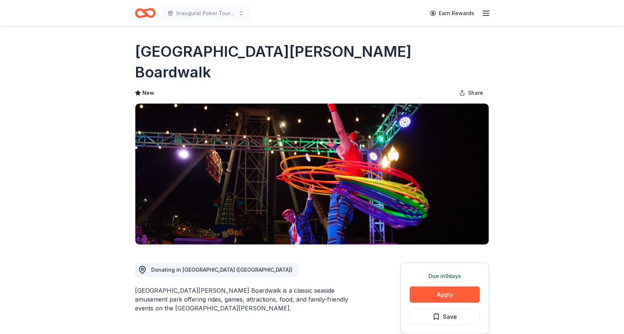  What do you see at coordinates (450, 317) in the screenshot?
I see `span: Save` at bounding box center [450, 317].